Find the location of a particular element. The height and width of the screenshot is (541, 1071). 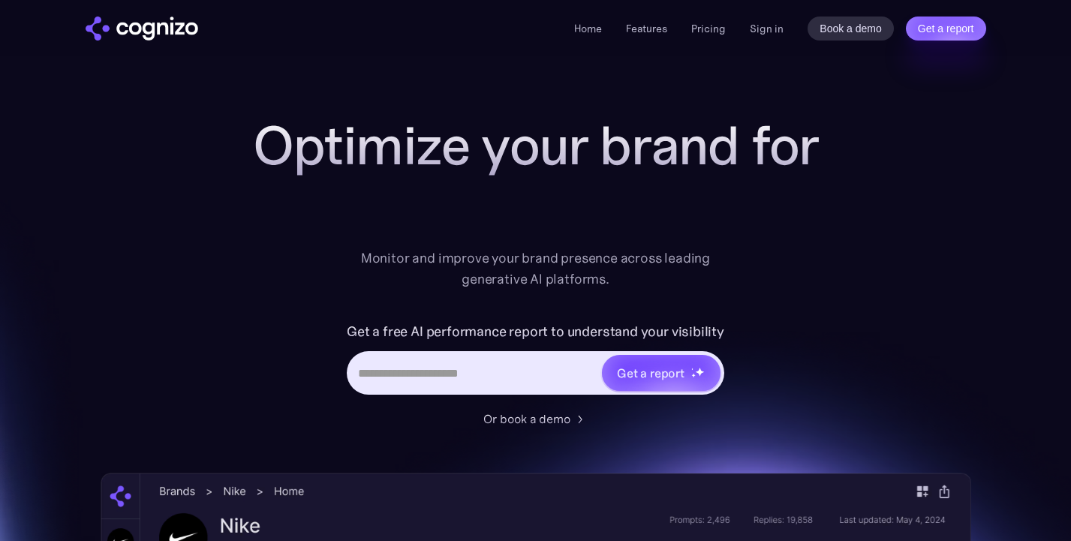

form: Hero URL Input Form is located at coordinates (535, 361).